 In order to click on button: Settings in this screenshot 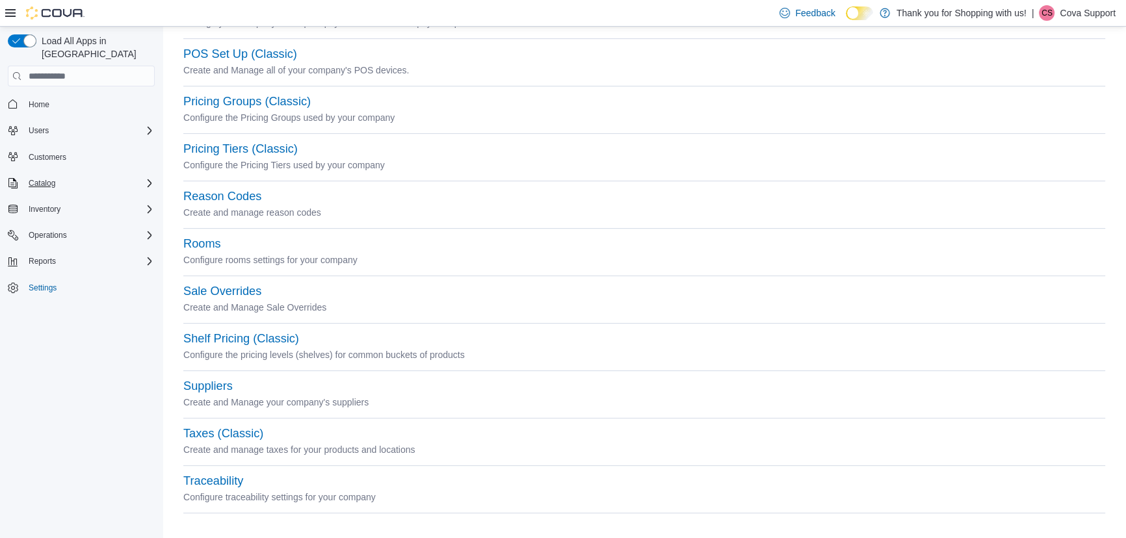, I will do `click(81, 287)`.